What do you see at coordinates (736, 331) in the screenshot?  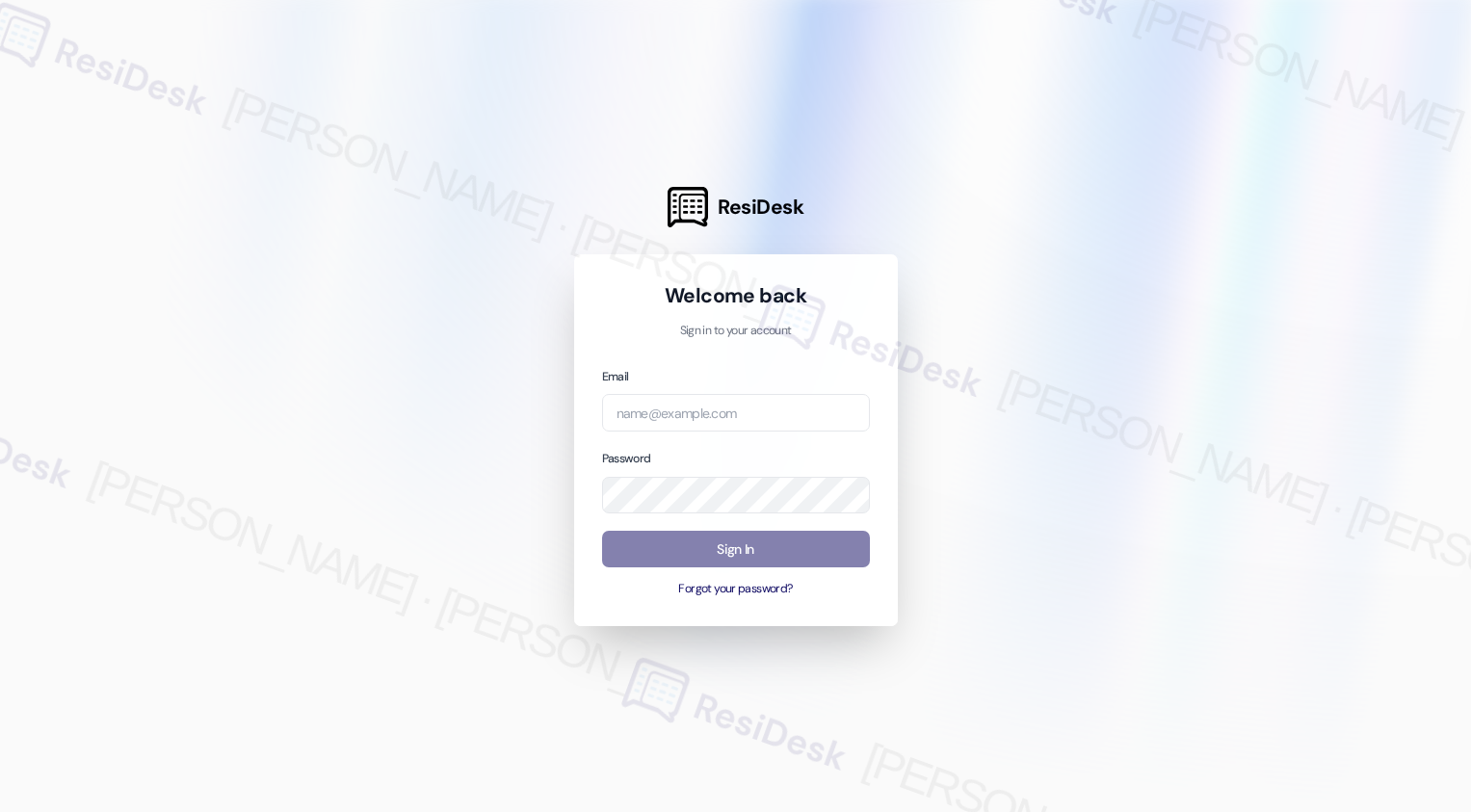 I see `p: Sign in to your account` at bounding box center [736, 331].